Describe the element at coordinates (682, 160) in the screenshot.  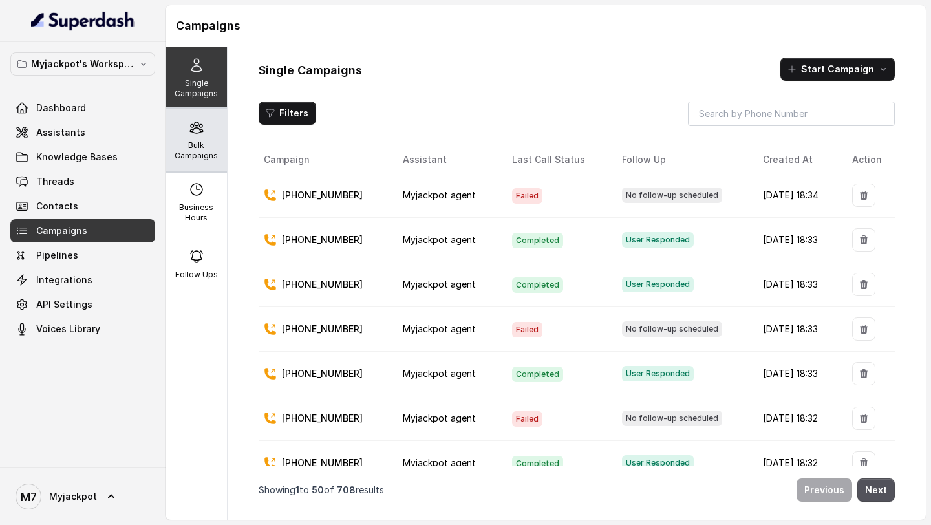
I see `th: Follow Up` at that location.